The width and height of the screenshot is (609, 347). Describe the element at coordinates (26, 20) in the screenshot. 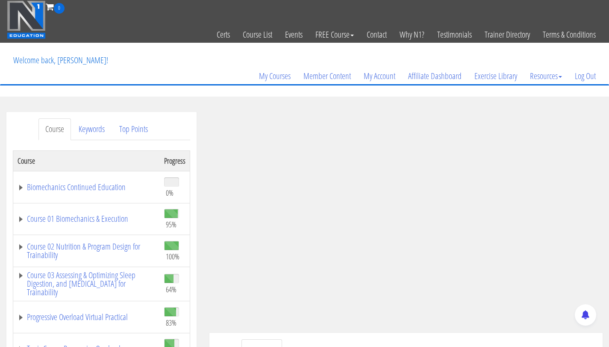

I see `img: n1-education` at that location.